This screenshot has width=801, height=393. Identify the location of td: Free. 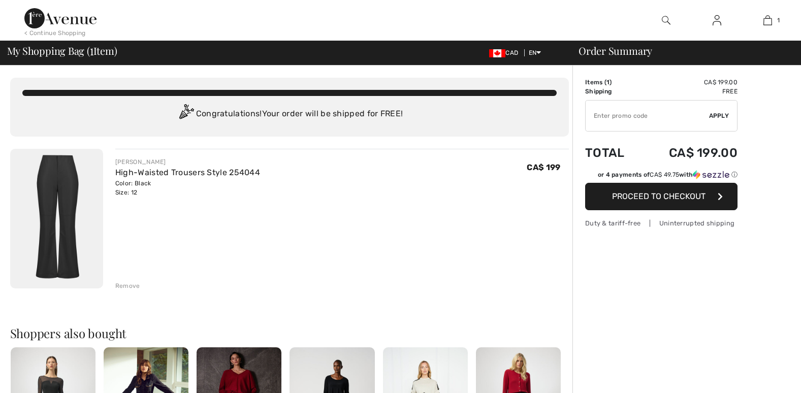
(689, 91).